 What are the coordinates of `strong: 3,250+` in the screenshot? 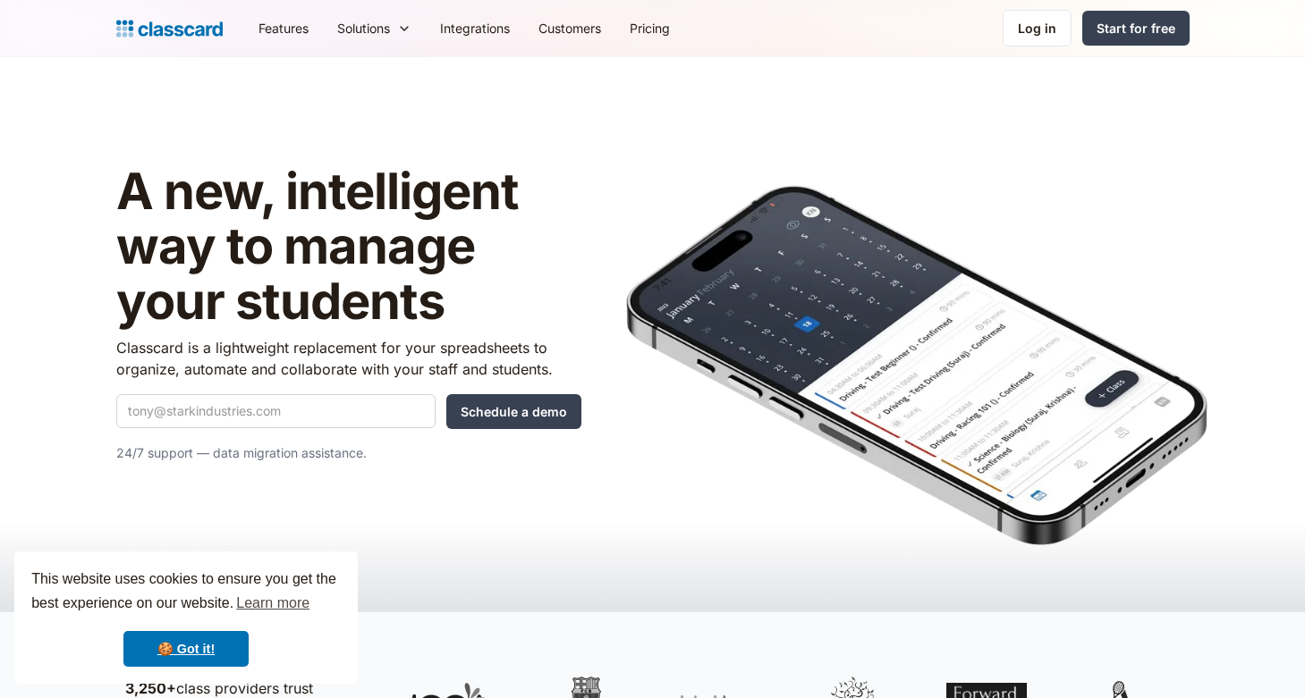 It's located at (150, 689).